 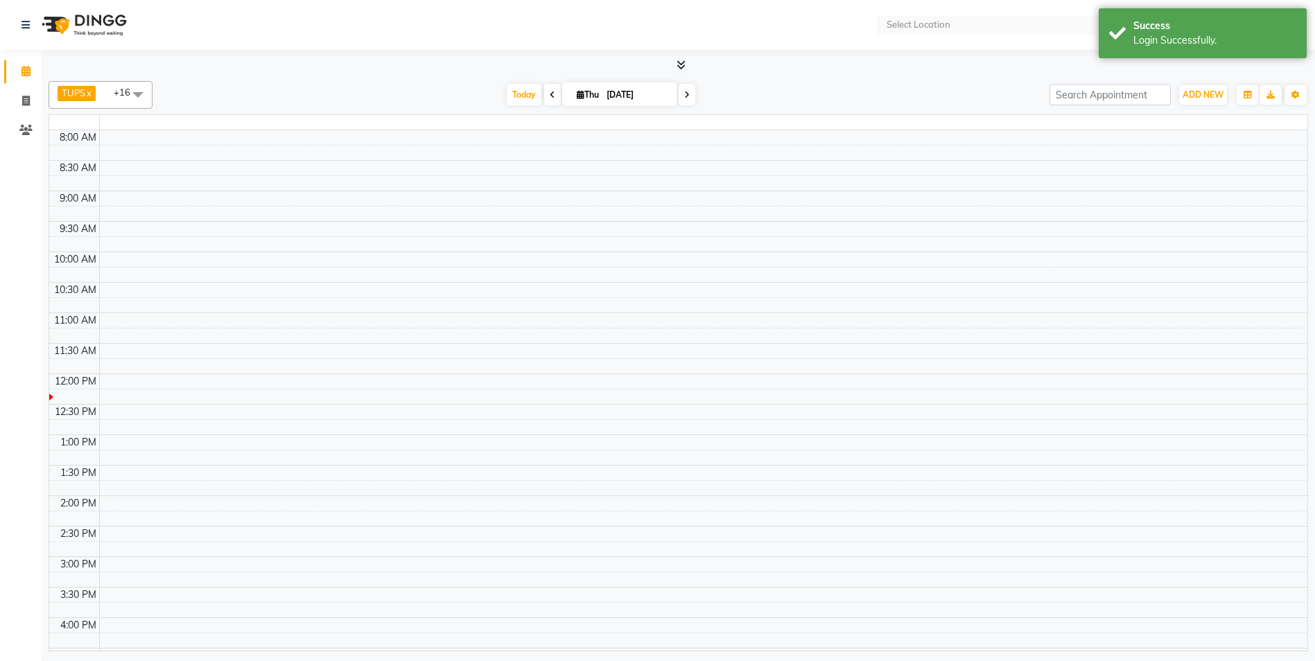 I want to click on div: 1:30 PM, so click(x=78, y=473).